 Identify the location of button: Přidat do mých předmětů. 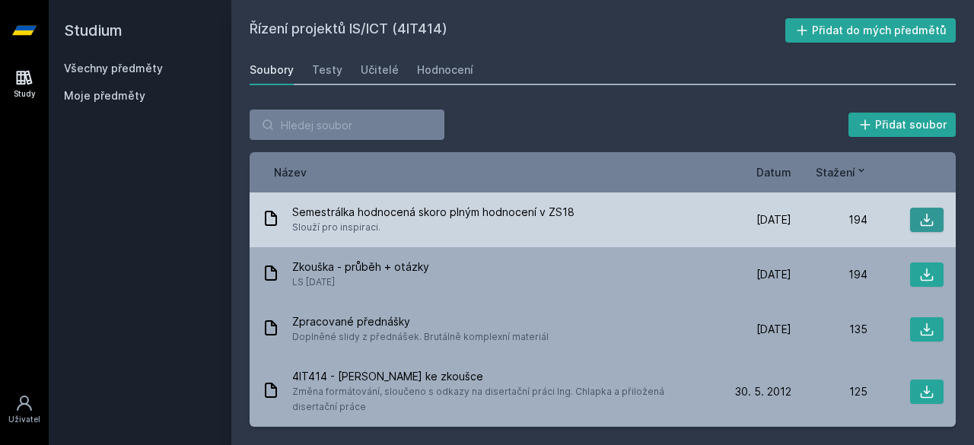
(870, 30).